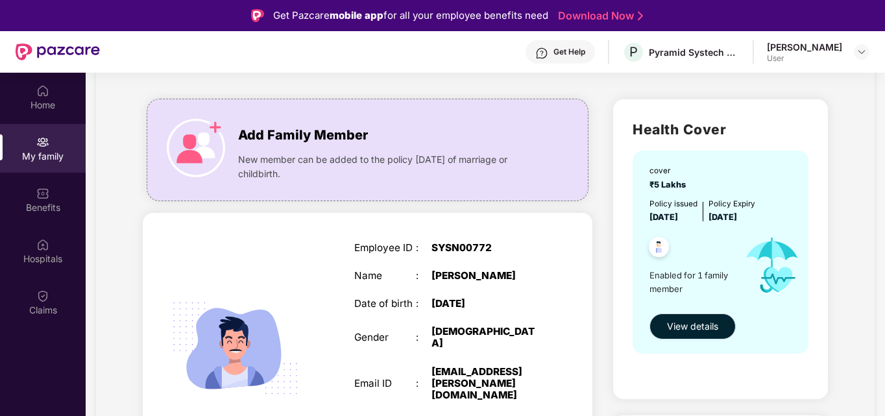  What do you see at coordinates (385, 337) in the screenshot?
I see `div: Gender` at bounding box center [385, 337].